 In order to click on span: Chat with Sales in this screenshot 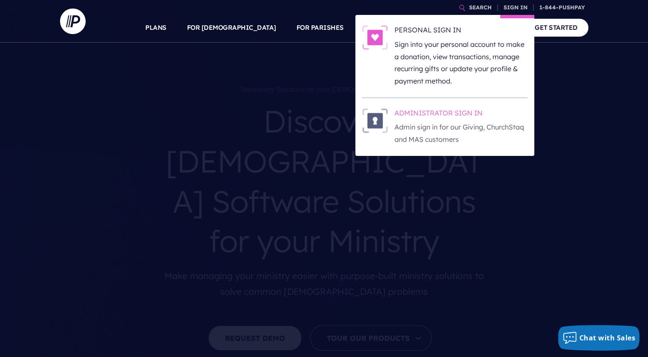, I will do `click(607, 338)`.